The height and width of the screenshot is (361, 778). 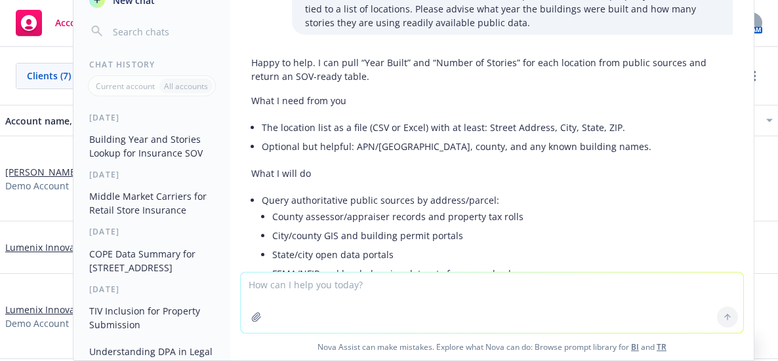 What do you see at coordinates (502, 274) in the screenshot?
I see `li: FEMA/NFIP and local planning datasets for cross-checks` at bounding box center [502, 274].